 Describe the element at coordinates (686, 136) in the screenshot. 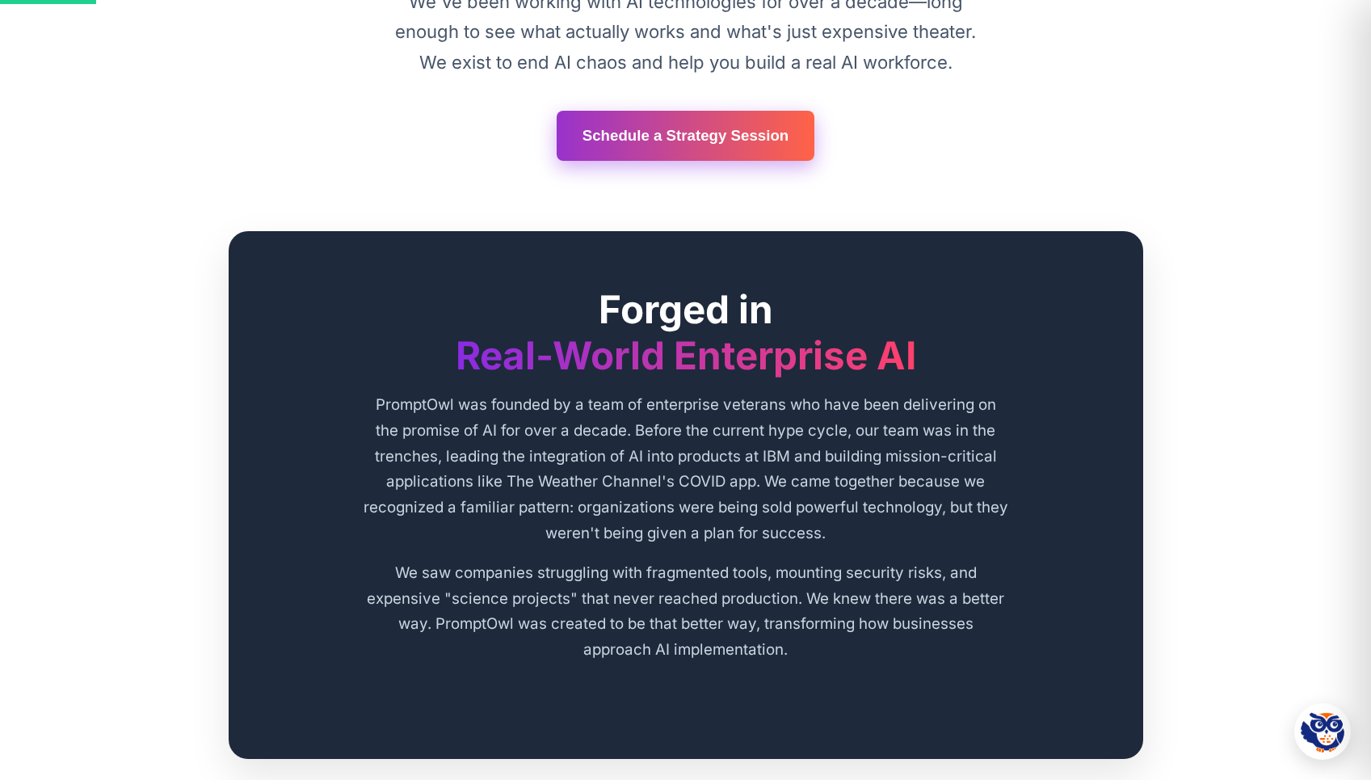

I see `a: Schedule a Strategy Session` at that location.